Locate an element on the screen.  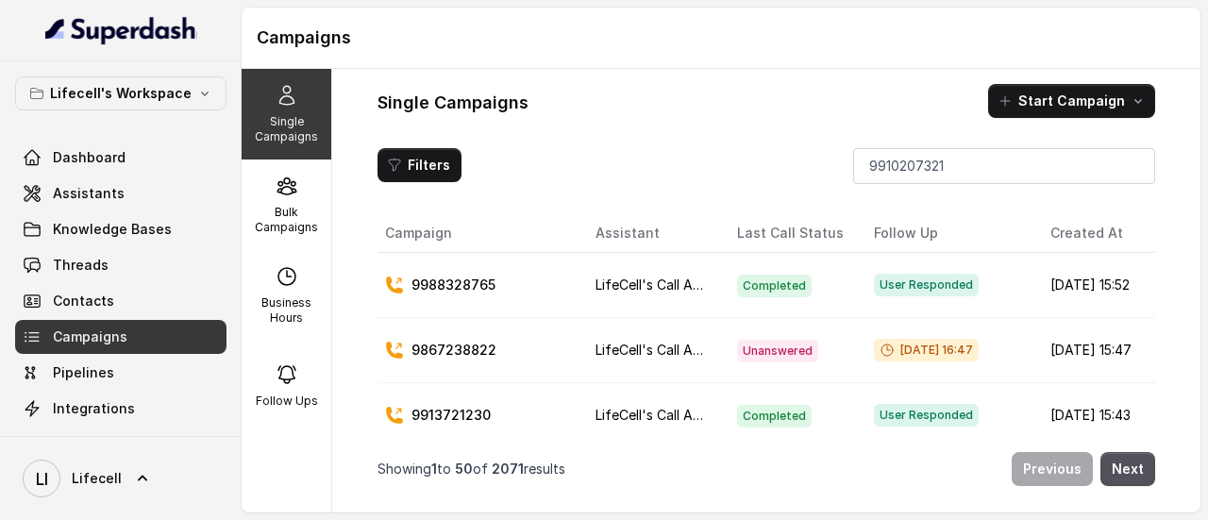
span: Dashboard is located at coordinates (89, 158).